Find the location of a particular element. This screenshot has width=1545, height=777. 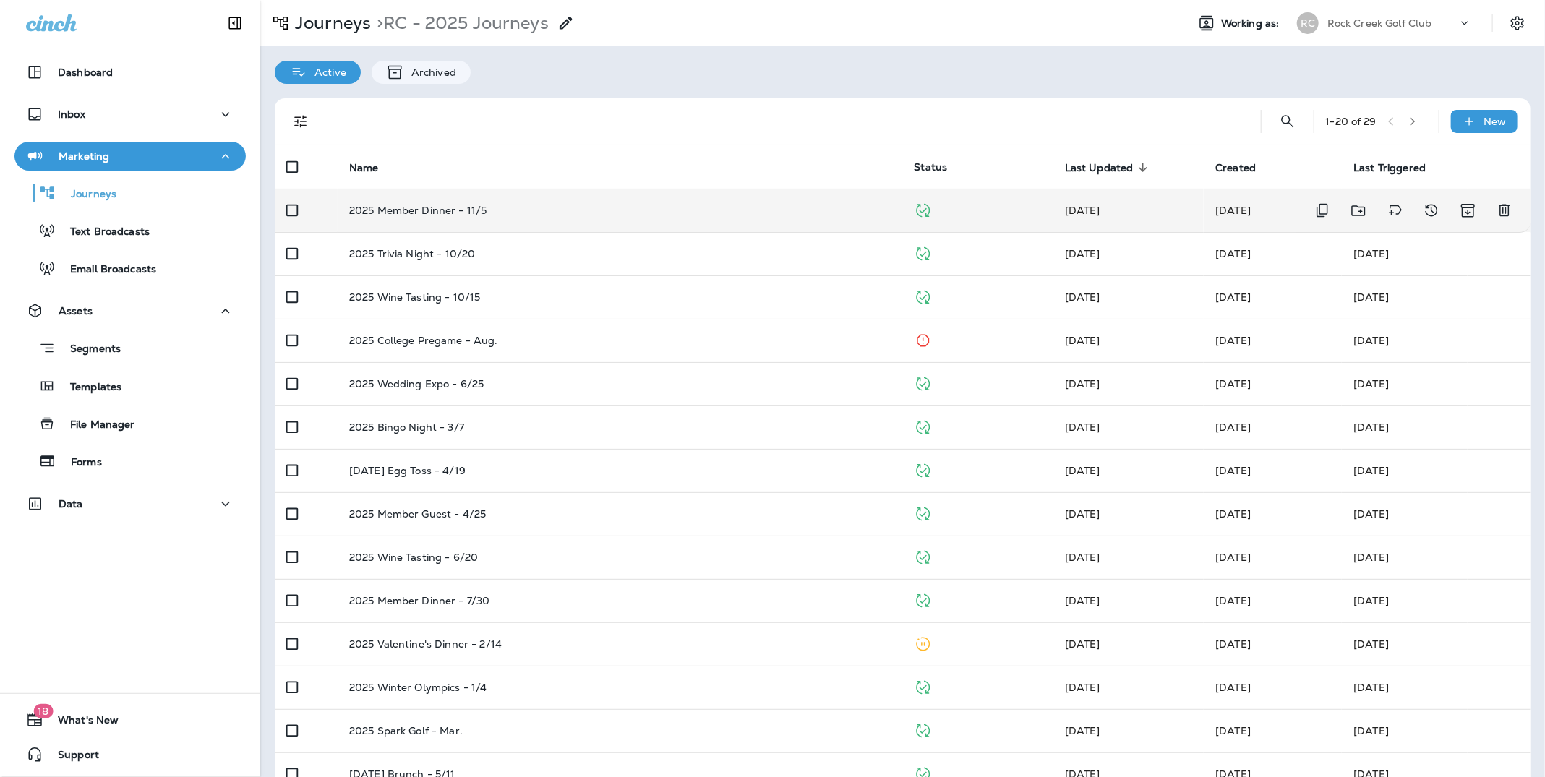

span: Support is located at coordinates (71, 758).